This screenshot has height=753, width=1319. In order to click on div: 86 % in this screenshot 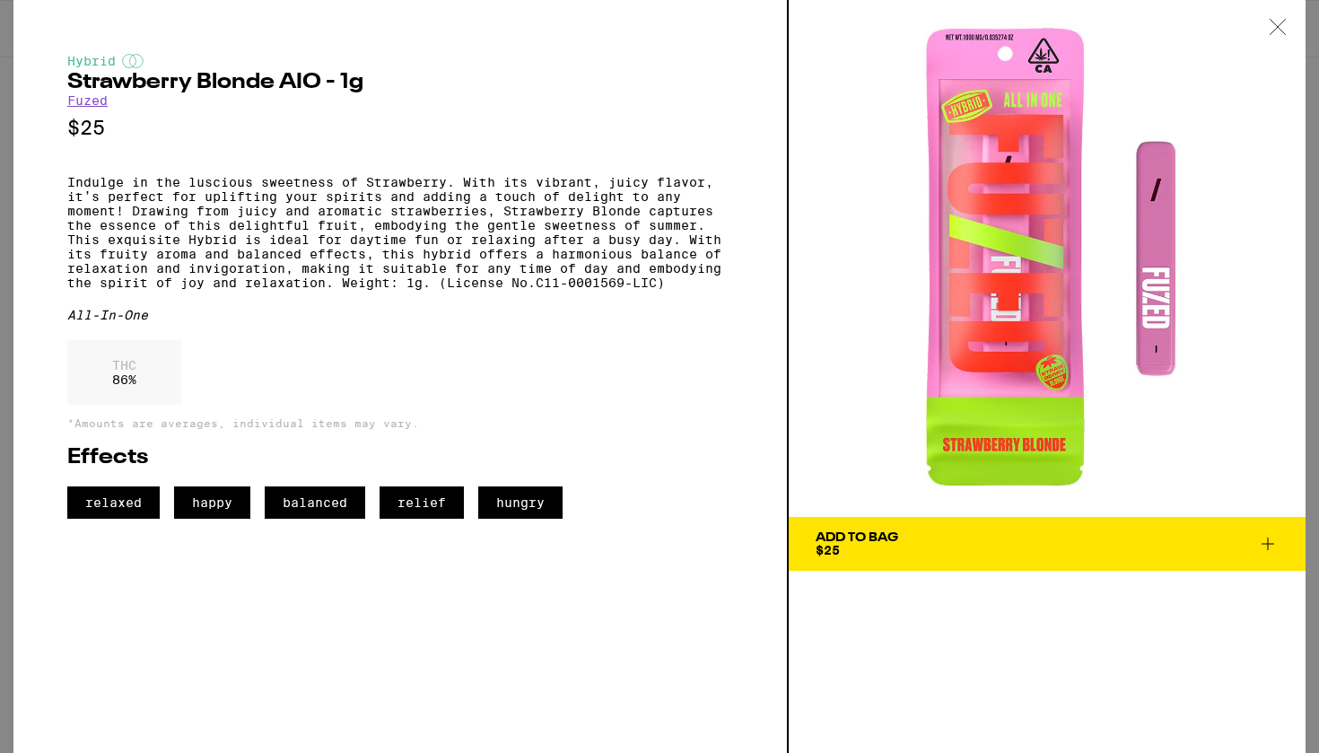, I will do `click(124, 372)`.